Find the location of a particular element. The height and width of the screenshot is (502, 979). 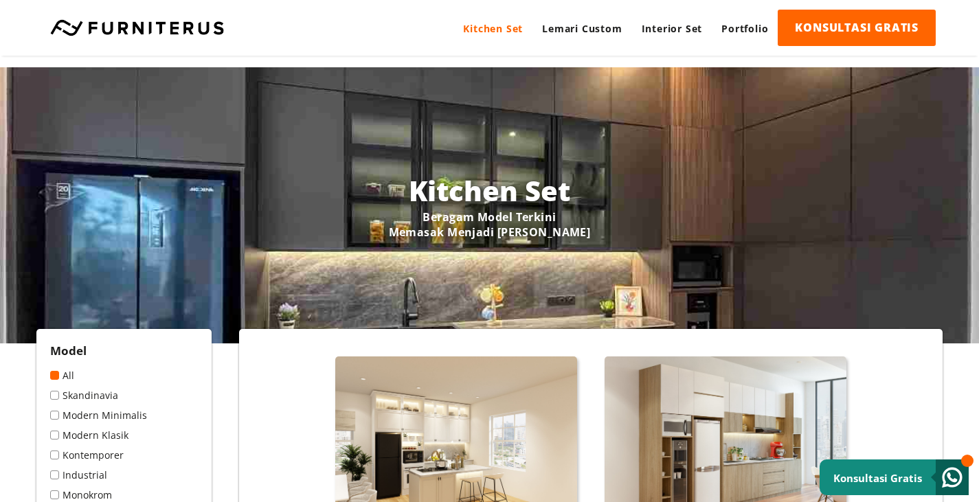

a: Skandinavia is located at coordinates (124, 395).